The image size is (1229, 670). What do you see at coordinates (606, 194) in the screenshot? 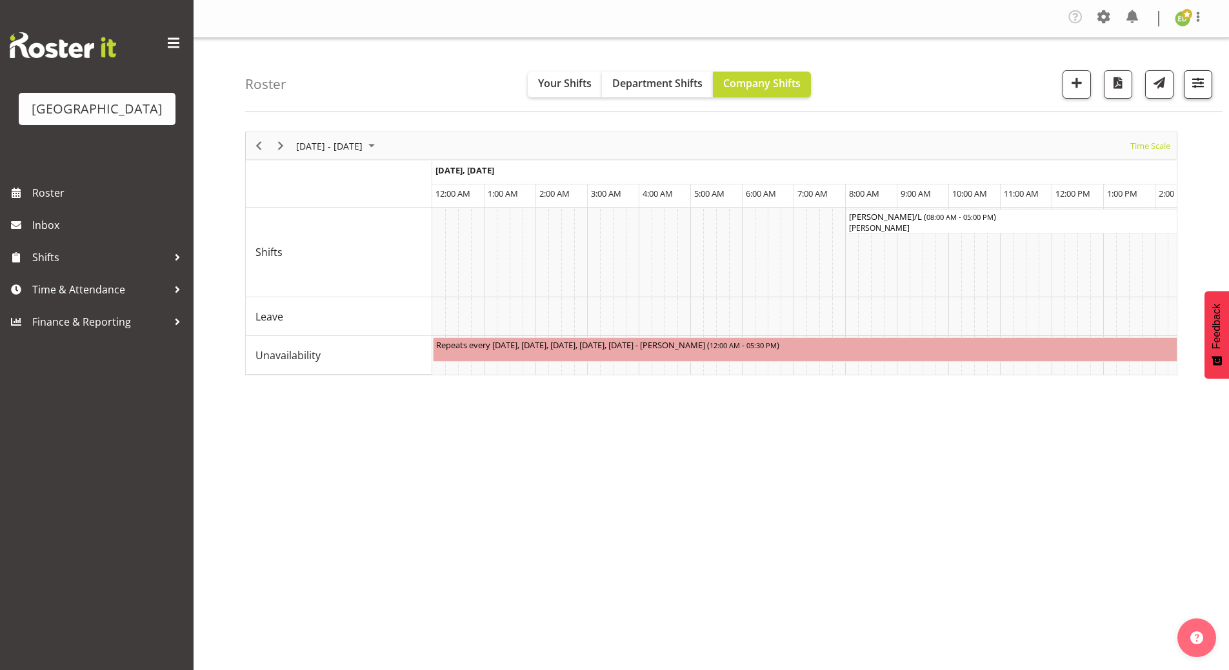
I see `span: 3:00 AM` at bounding box center [606, 194].